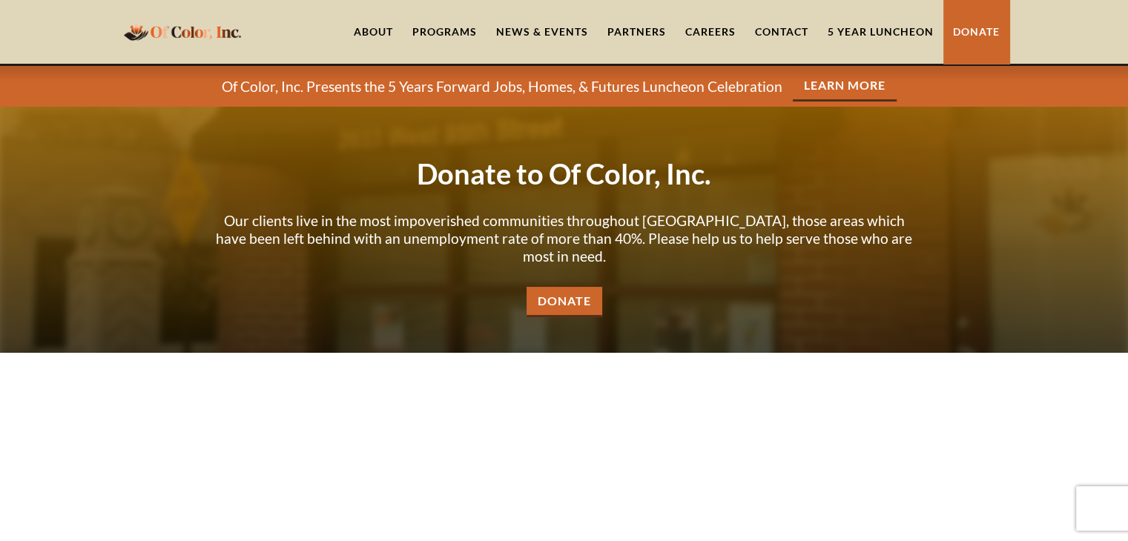  I want to click on a: home, so click(182, 31).